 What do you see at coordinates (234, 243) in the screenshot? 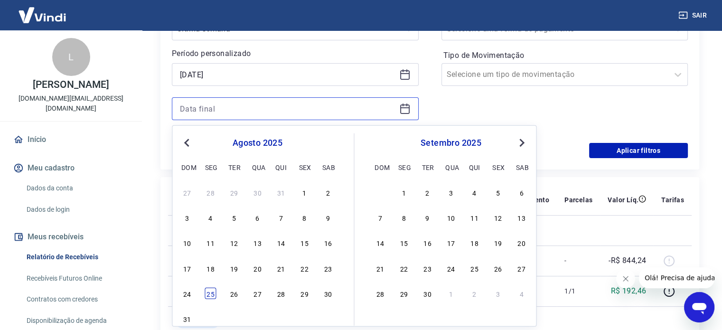
I see `div: Choose terça-feira, 12 de agosto de 2025` at bounding box center [234, 243].